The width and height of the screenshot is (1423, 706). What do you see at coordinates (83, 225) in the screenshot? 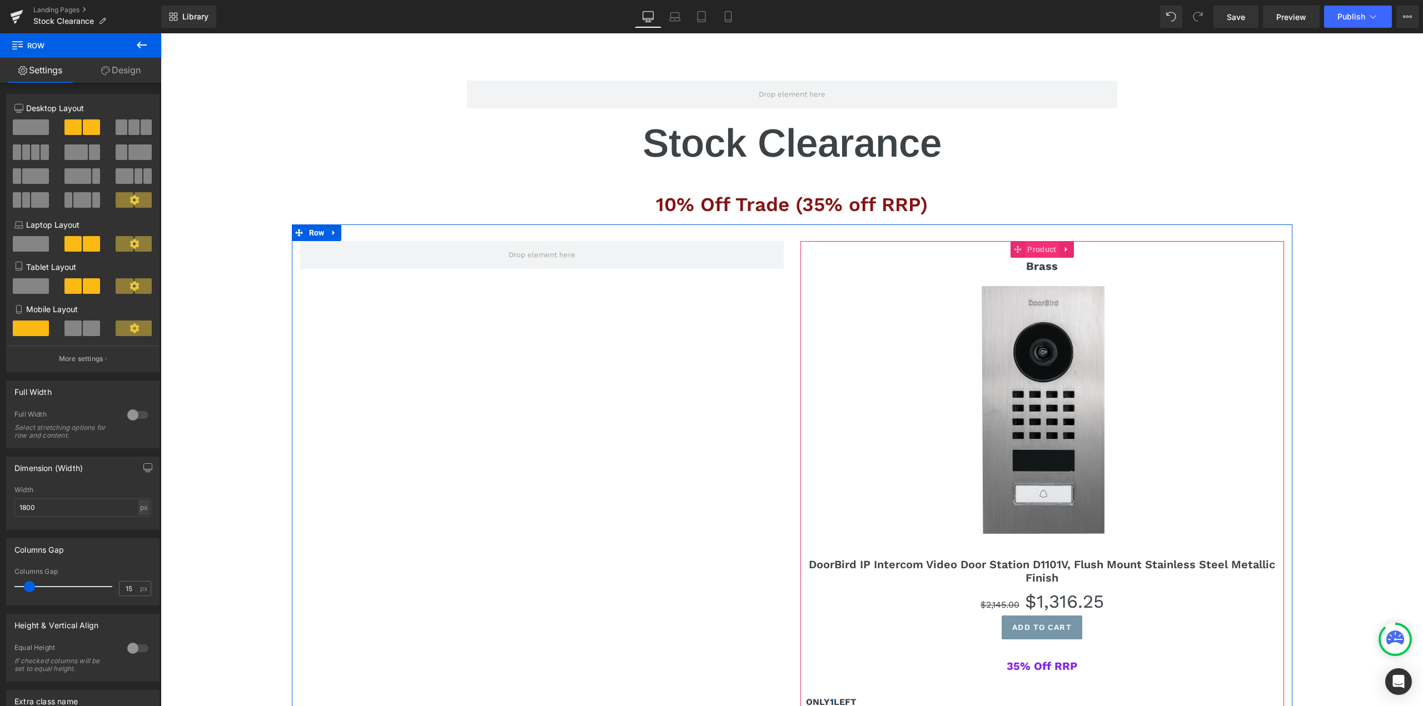
I see `p: Laptop Layout` at bounding box center [83, 225].